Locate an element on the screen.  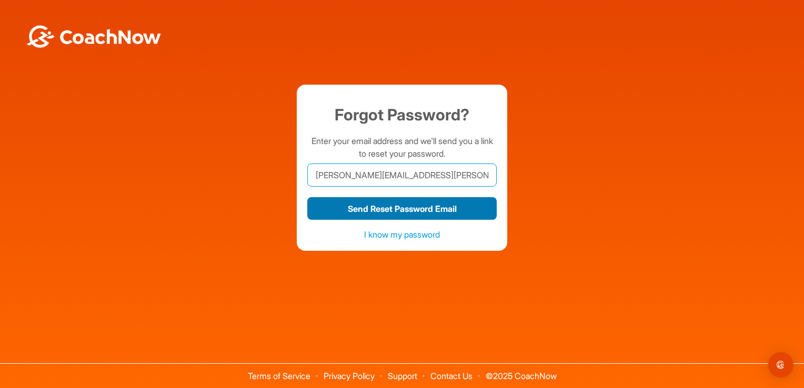
img: BwLJSsUCoWCh5upNqxVrqldRgqLPVwmV24tXu5FoVAoFEpwwqQ3VIfuoInZCoVCoTD4vwADAC3ZFMkVEQFDAAAAAElFTkSuQmCC is located at coordinates (94, 36).